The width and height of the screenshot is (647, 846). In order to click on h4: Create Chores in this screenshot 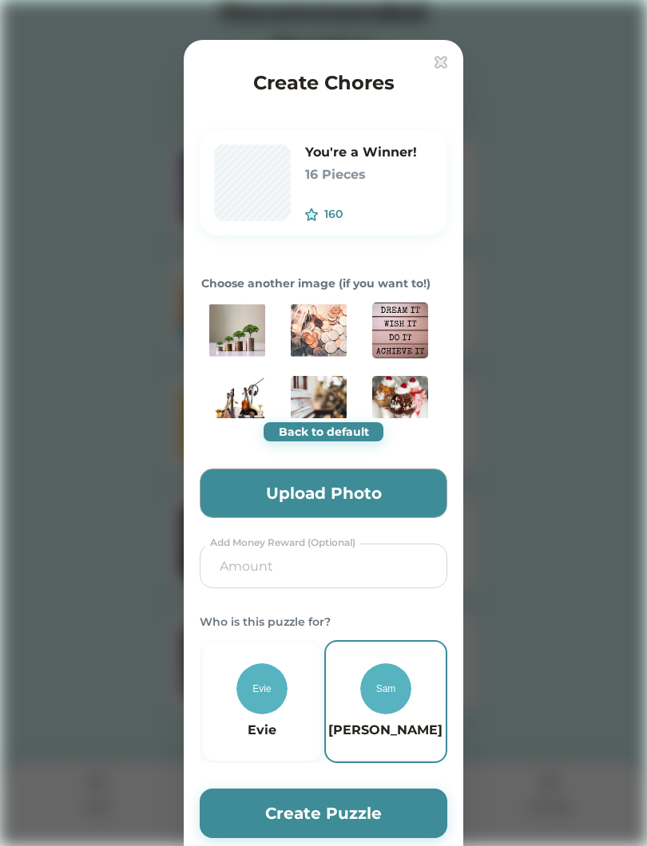, I will do `click(323, 86)`.